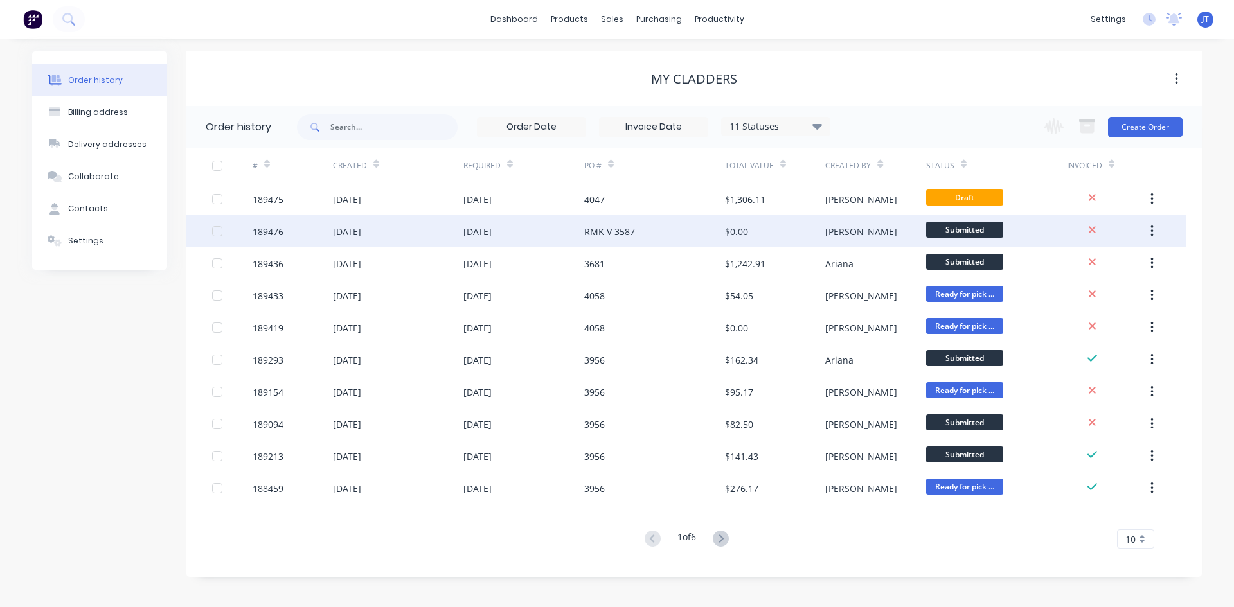 The width and height of the screenshot is (1234, 607). What do you see at coordinates (745, 199) in the screenshot?
I see `div: $1,306.11` at bounding box center [745, 199].